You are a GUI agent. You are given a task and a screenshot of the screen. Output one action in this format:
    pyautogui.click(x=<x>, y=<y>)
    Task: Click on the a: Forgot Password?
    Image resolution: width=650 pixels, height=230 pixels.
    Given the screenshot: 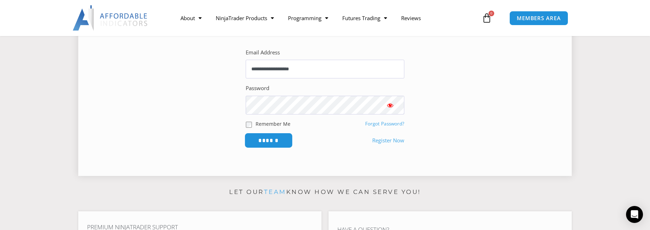 What is the action you would take?
    pyautogui.click(x=385, y=123)
    